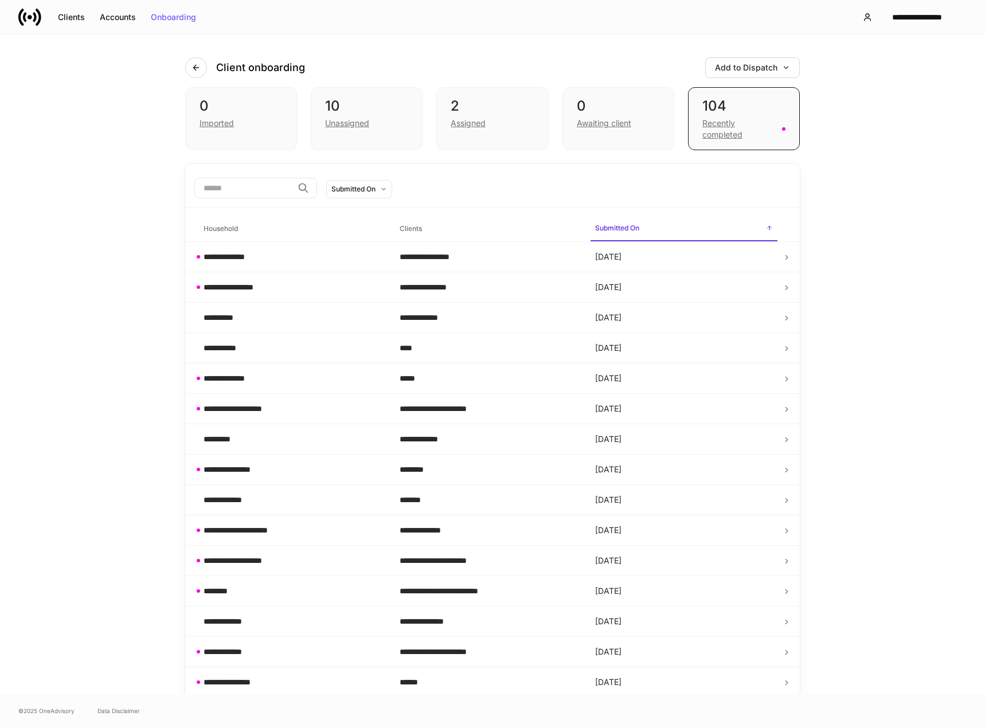  What do you see at coordinates (241, 119) in the screenshot?
I see `div: 0Imported` at bounding box center [241, 119].